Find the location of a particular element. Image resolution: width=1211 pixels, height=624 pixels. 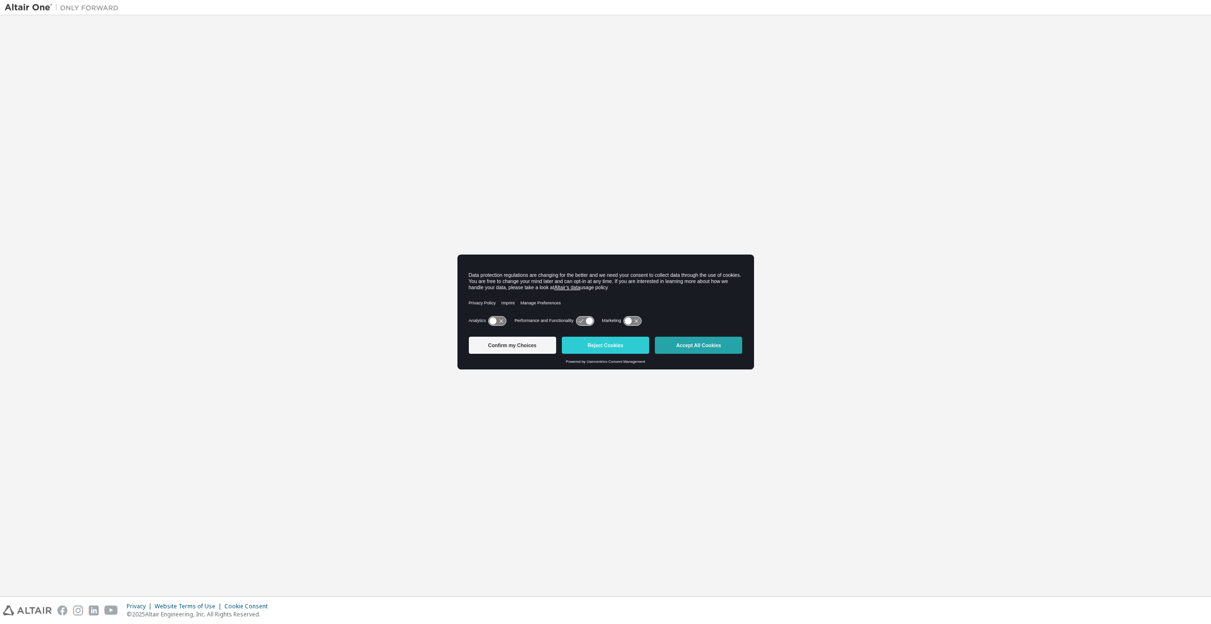

img: facebook.svg is located at coordinates (62, 610).